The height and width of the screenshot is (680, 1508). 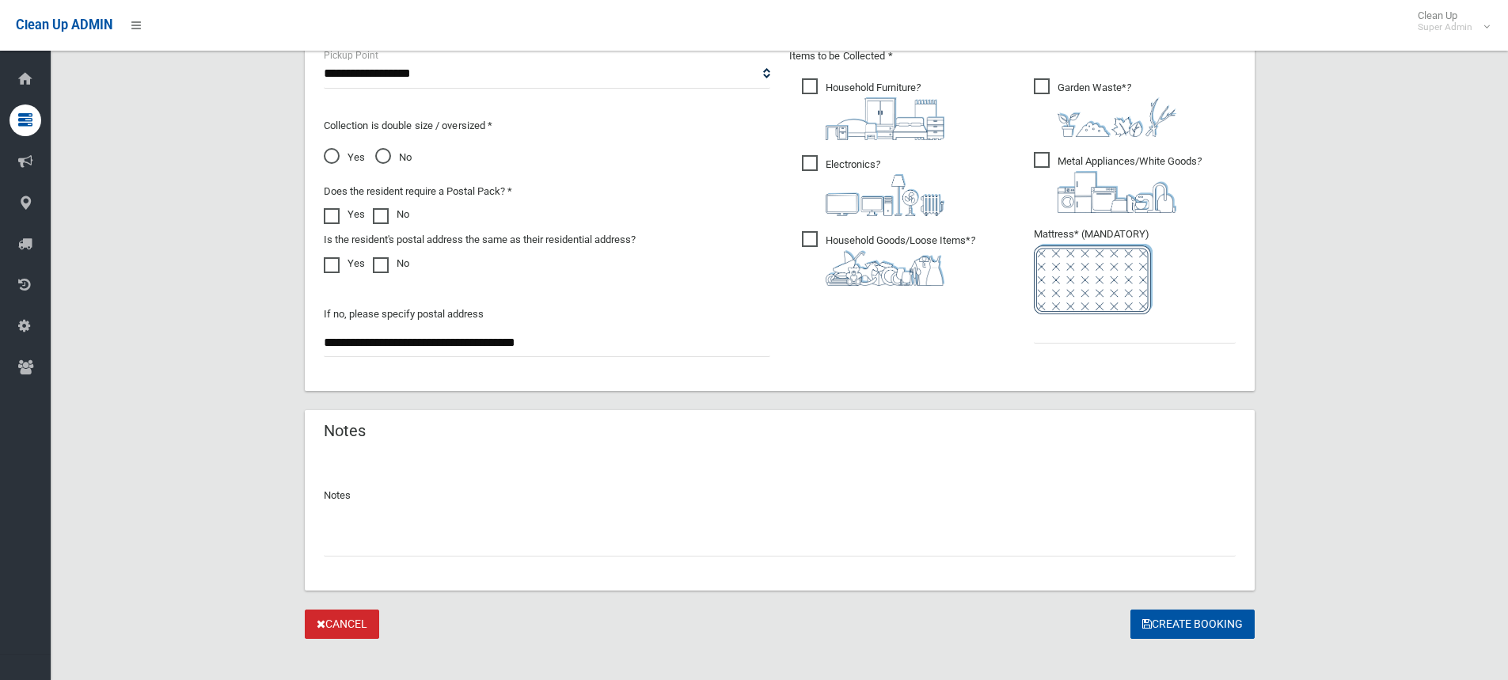 What do you see at coordinates (1448, 21) in the screenshot?
I see `span: Clean Up` at bounding box center [1448, 21].